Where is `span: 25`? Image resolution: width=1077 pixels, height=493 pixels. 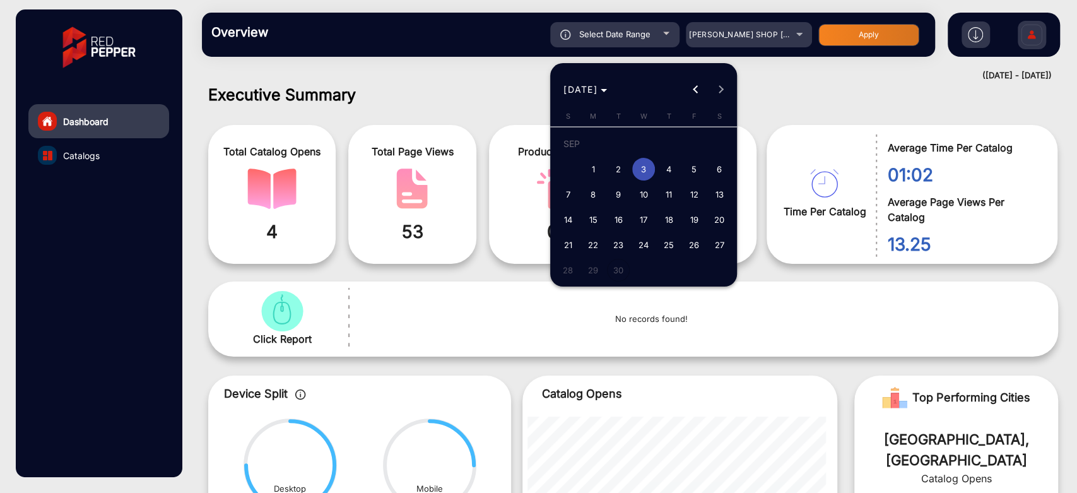
span: 25 is located at coordinates (669, 245).